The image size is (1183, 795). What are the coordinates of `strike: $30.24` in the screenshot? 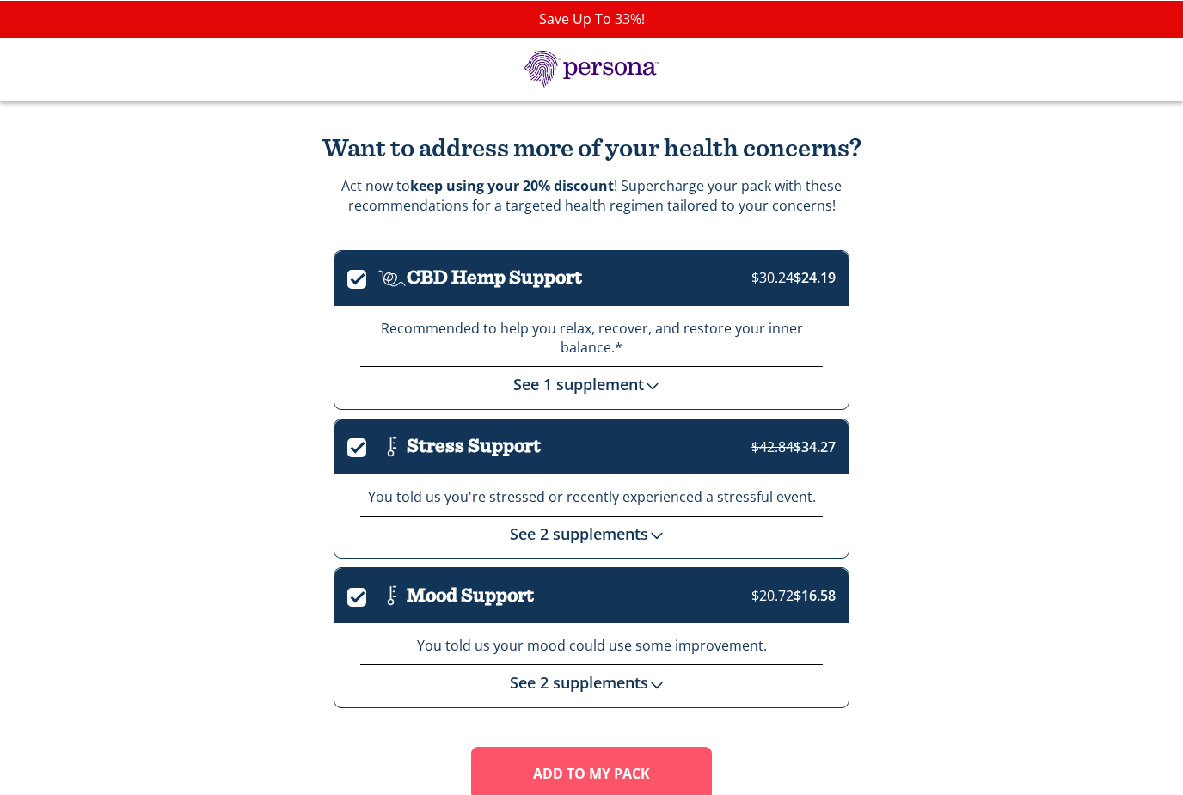 It's located at (772, 278).